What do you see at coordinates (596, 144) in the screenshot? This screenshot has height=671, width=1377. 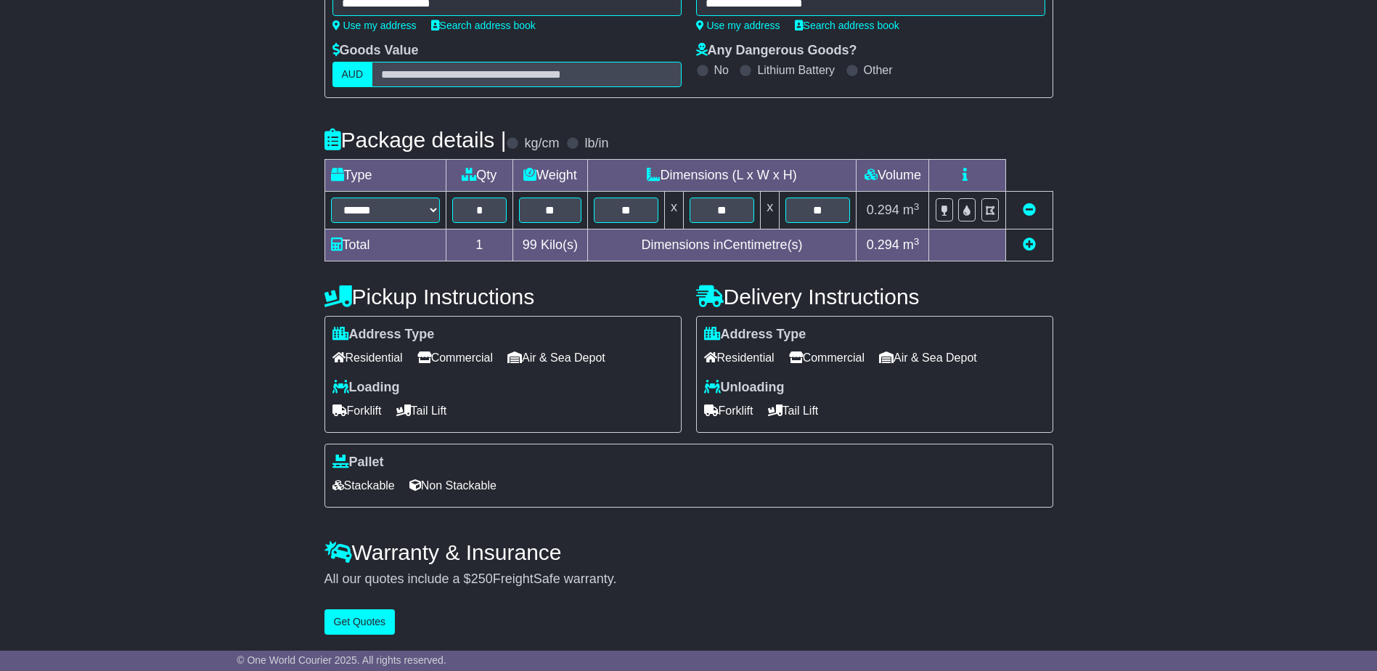 I see `label: lb/in` at bounding box center [596, 144].